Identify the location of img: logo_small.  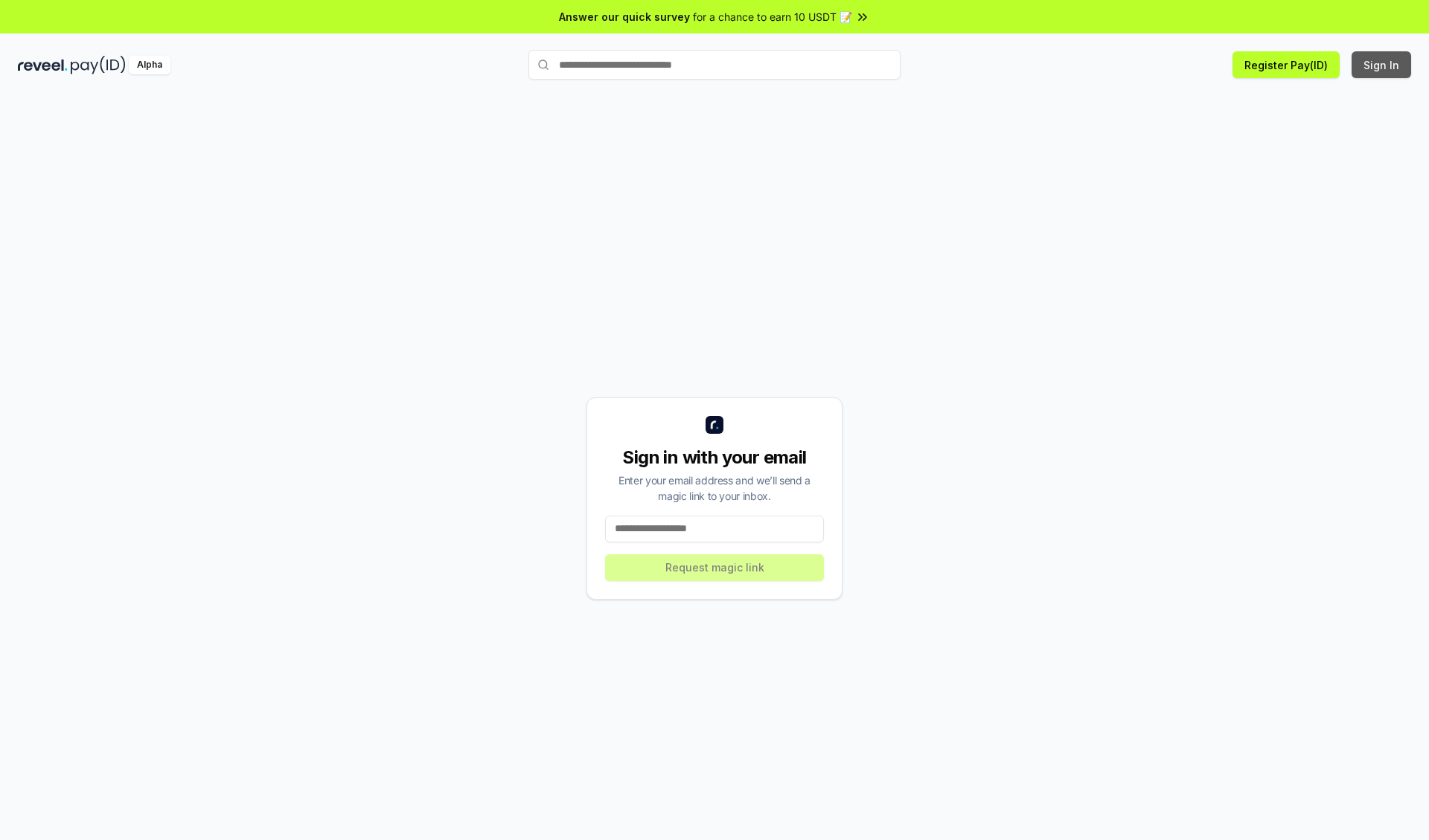
(714, 425).